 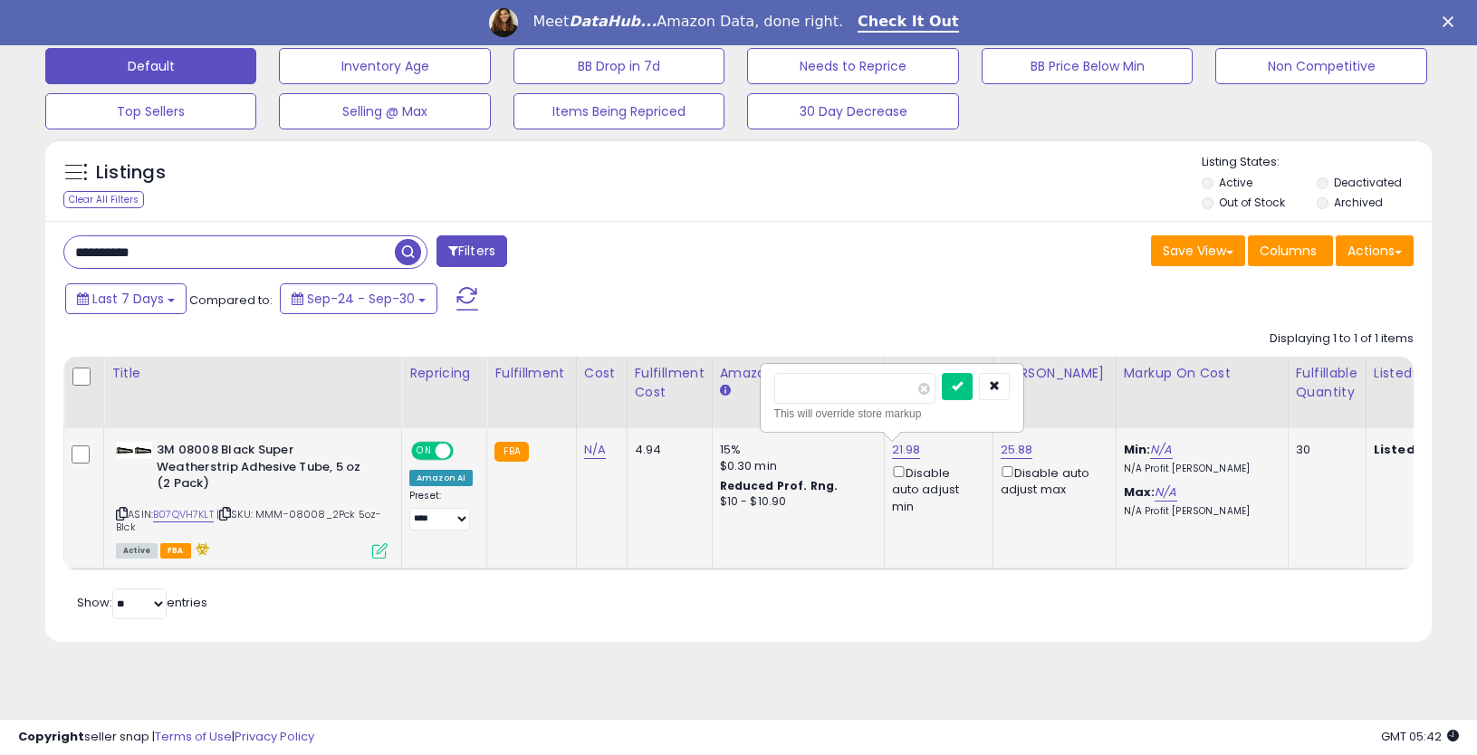 What do you see at coordinates (1420, 736) in the screenshot?
I see `span: 2025-10-11 05:42 GMT` at bounding box center [1420, 736].